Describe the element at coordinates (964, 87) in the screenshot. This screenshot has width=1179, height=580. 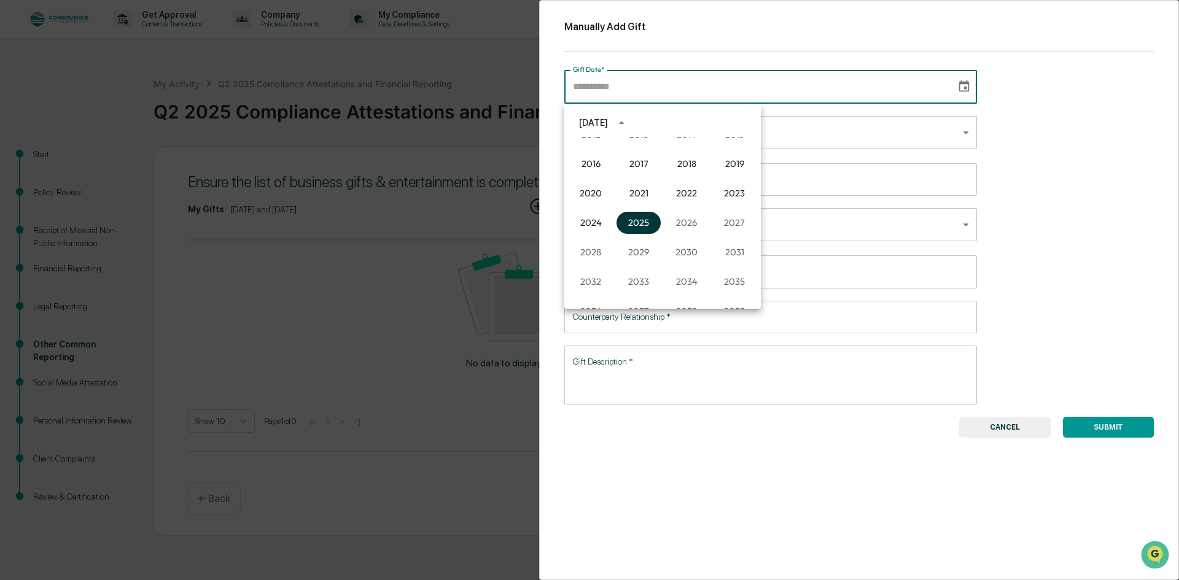
I see `button: Choose date` at that location.